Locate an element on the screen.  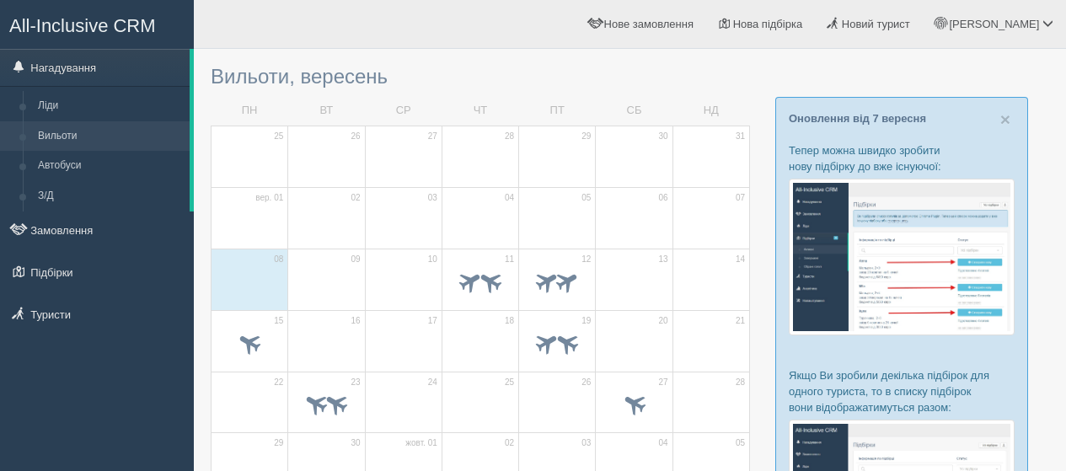
button: Close is located at coordinates (1005, 119).